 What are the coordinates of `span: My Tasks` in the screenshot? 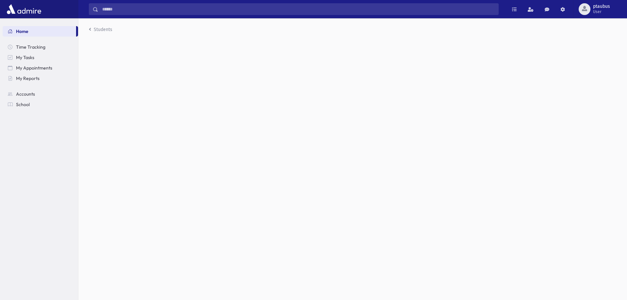 It's located at (25, 57).